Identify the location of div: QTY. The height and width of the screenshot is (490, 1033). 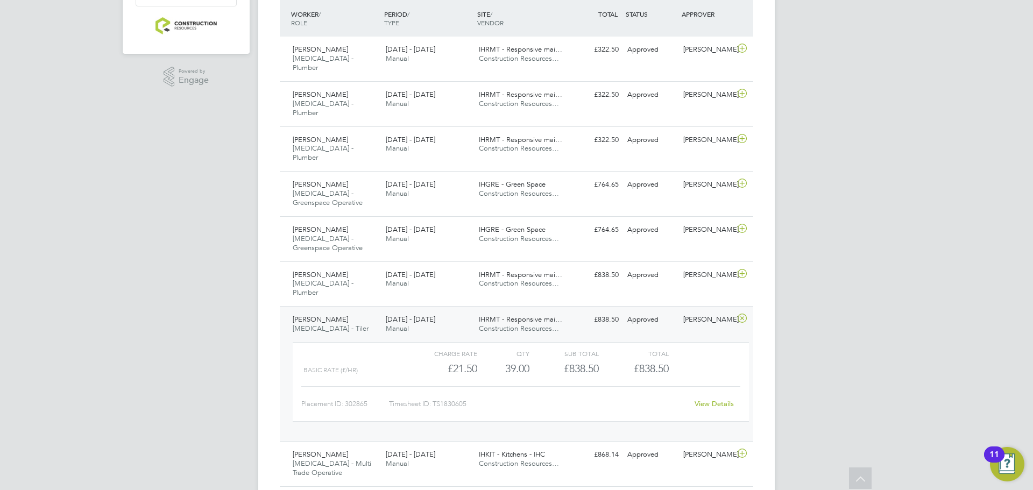
(503, 354).